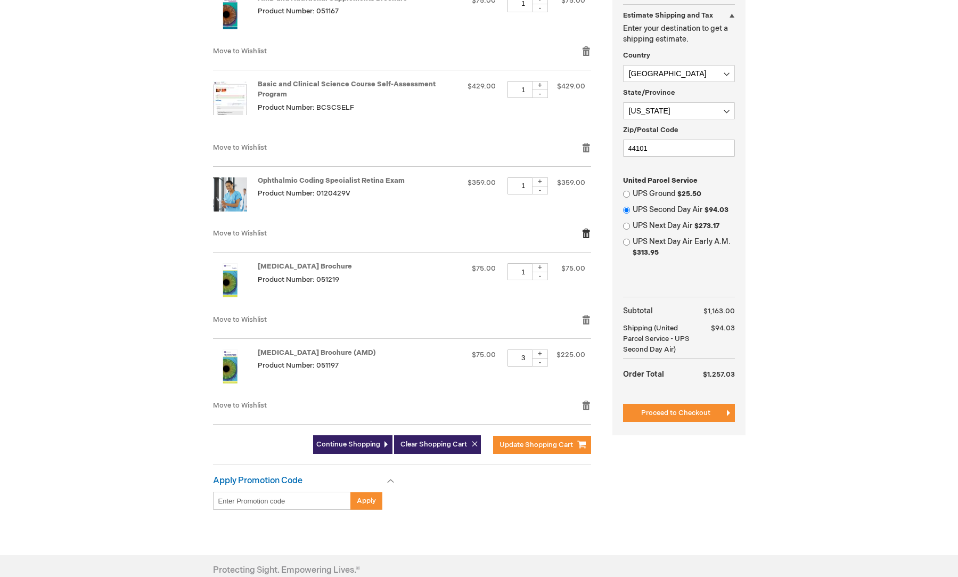  I want to click on th: Subtotal, so click(659, 311).